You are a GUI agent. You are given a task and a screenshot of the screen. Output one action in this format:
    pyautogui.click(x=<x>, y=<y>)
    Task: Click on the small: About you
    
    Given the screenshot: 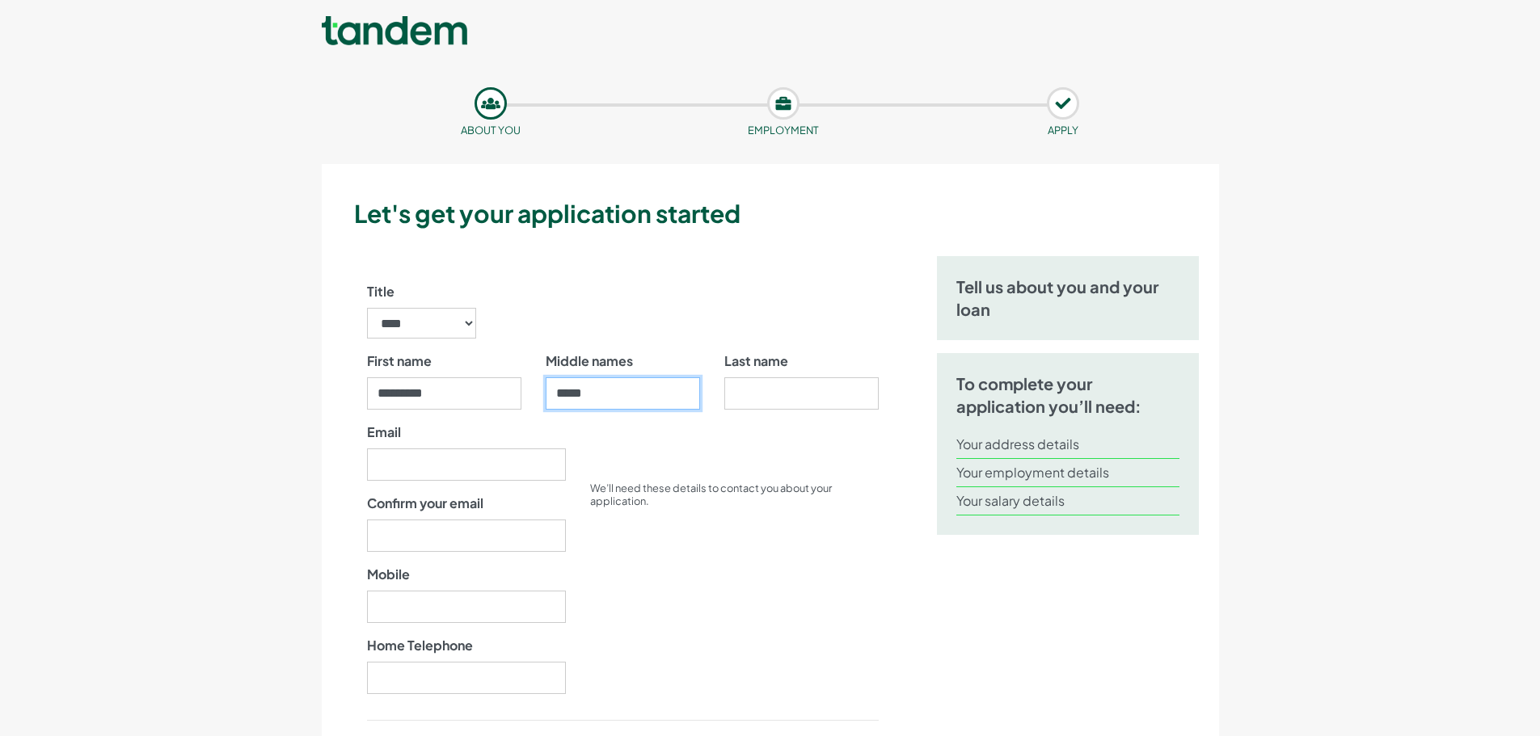 What is the action you would take?
    pyautogui.click(x=491, y=130)
    